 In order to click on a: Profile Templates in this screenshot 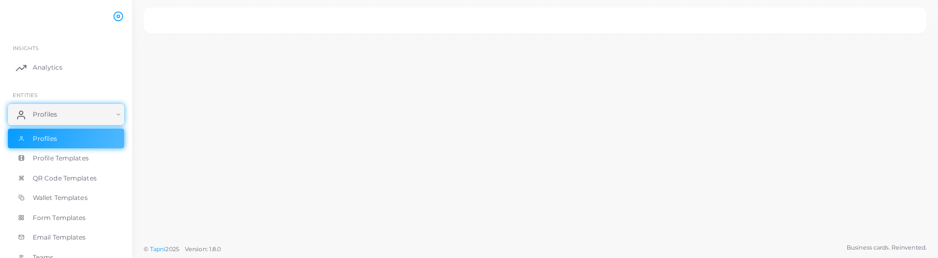, I will do `click(66, 158)`.